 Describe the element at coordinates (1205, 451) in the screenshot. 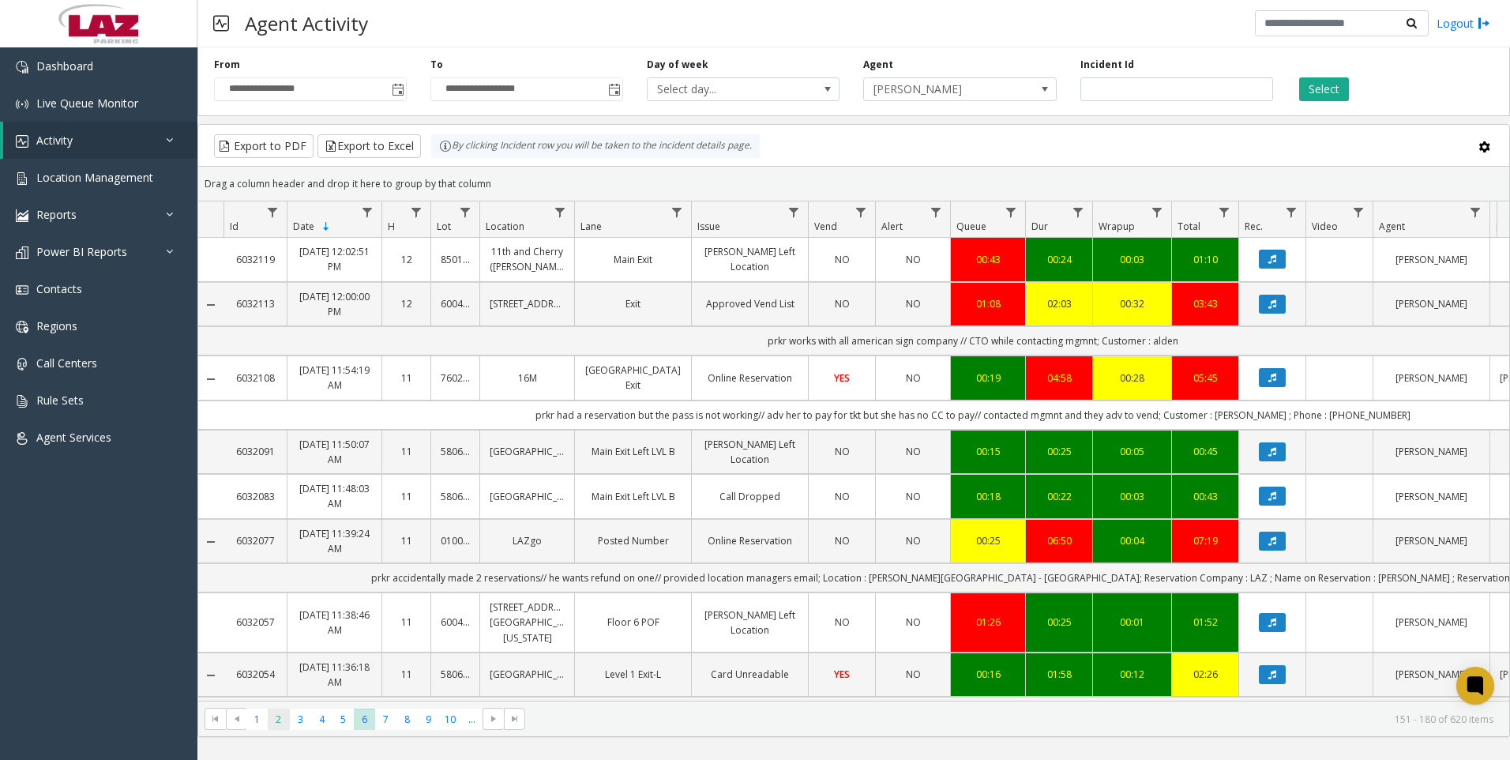

I see `a: 00:45` at that location.